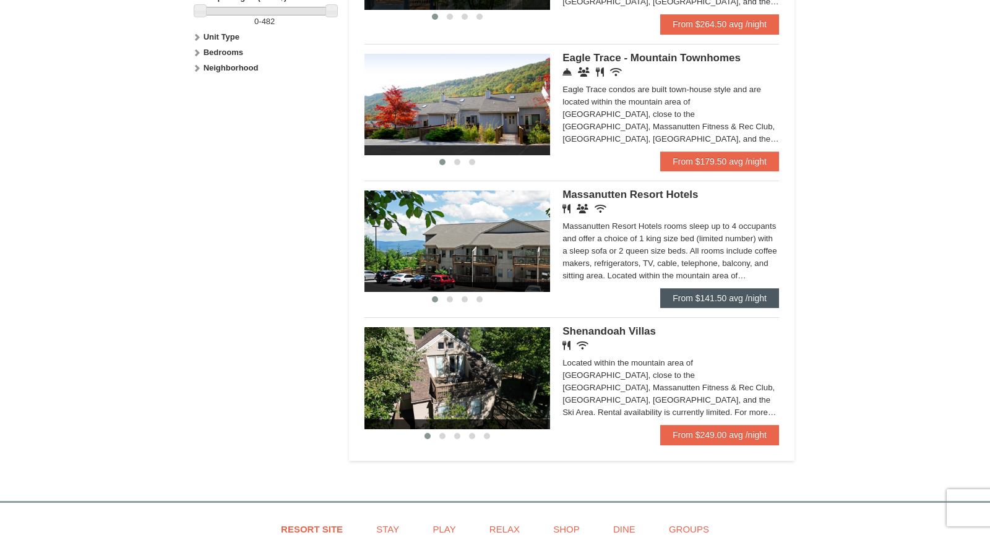 The width and height of the screenshot is (990, 535). Describe the element at coordinates (583, 72) in the screenshot. I see `i: Conference Facilities` at that location.